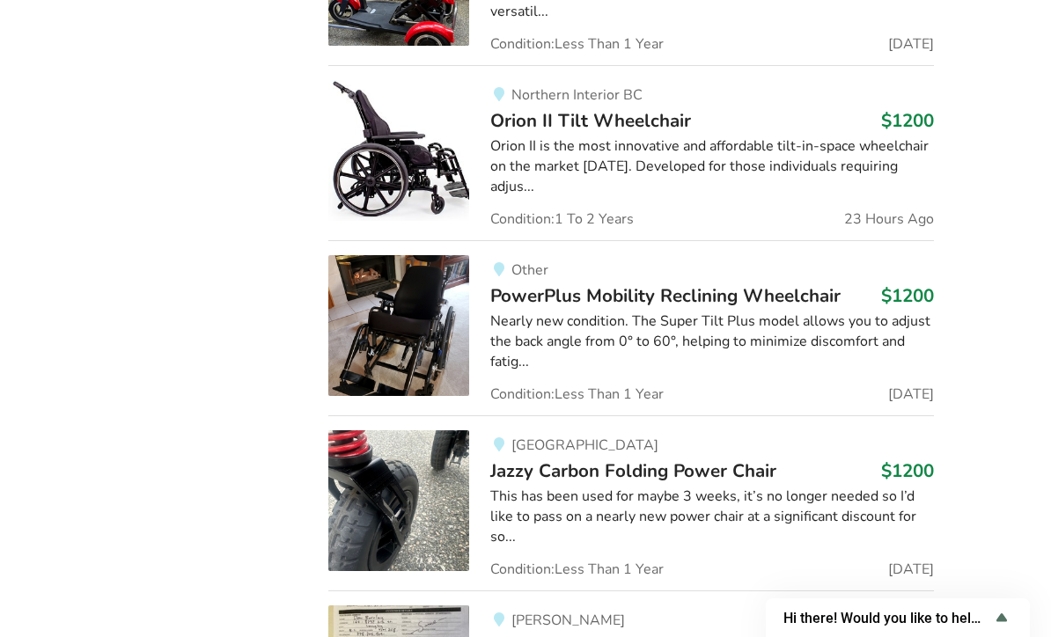 The height and width of the screenshot is (637, 1051). I want to click on img: mobility-orion ii tilt wheelchair, so click(399, 150).